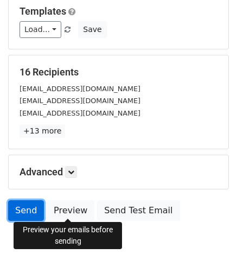  What do you see at coordinates (42, 131) in the screenshot?
I see `a: +13 more` at bounding box center [42, 131].